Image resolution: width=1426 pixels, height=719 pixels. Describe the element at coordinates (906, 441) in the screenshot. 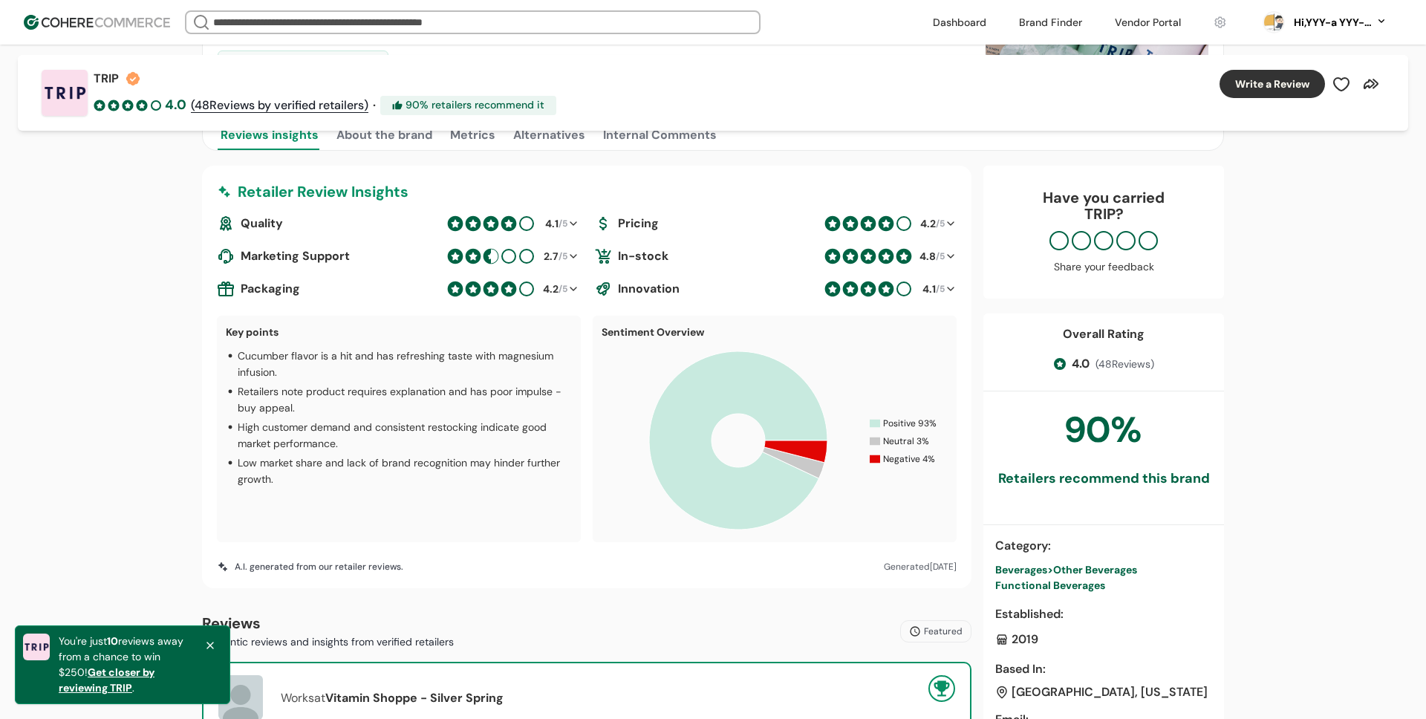

I see `span: Neutral 3 %` at that location.